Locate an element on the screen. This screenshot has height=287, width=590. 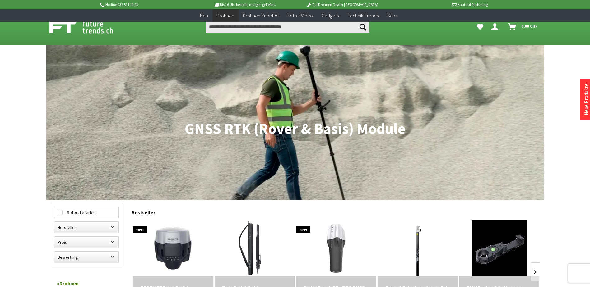
p: Bis 16 Uhr bestellt, morgen geliefert. is located at coordinates (245, 5).